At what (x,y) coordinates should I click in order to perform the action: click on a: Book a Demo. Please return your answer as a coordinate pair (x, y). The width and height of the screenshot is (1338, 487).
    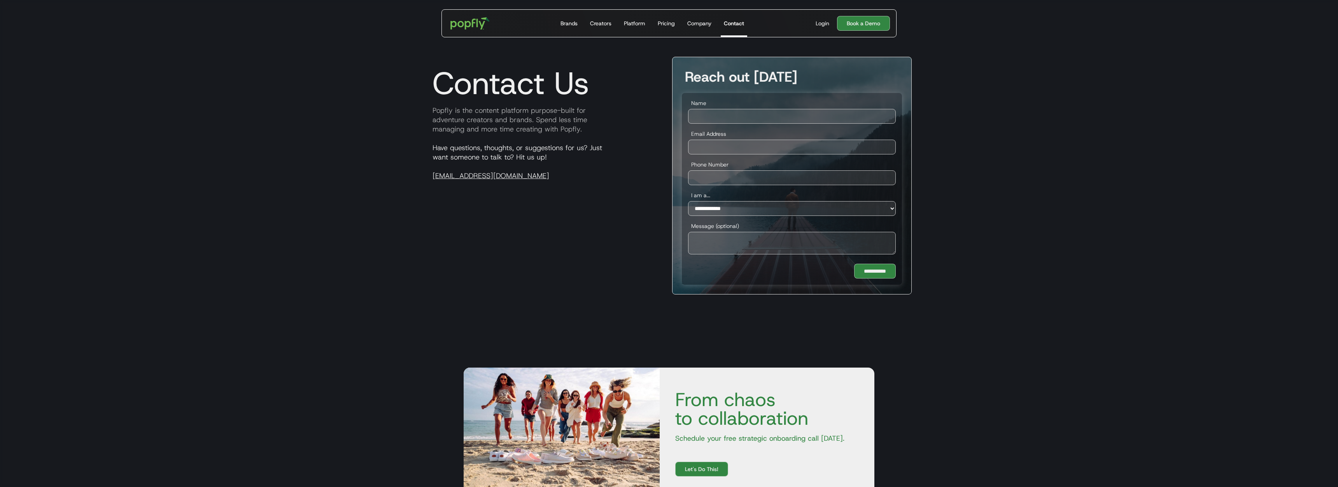
    Looking at the image, I should click on (864, 23).